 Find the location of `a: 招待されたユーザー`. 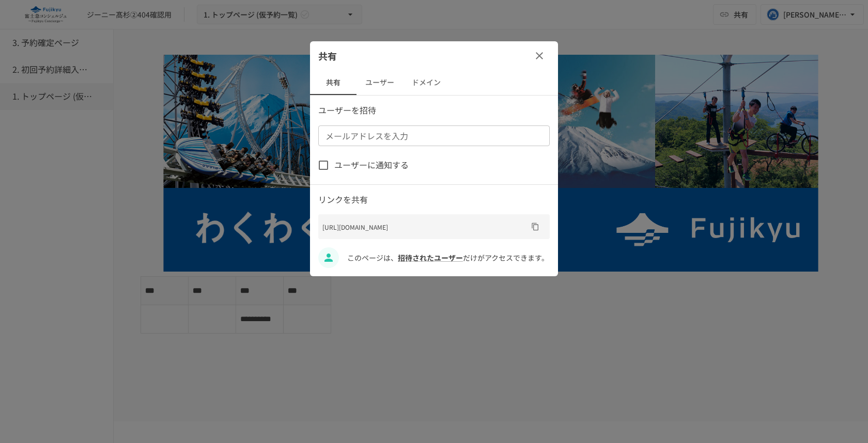

a: 招待されたユーザー is located at coordinates (430, 258).